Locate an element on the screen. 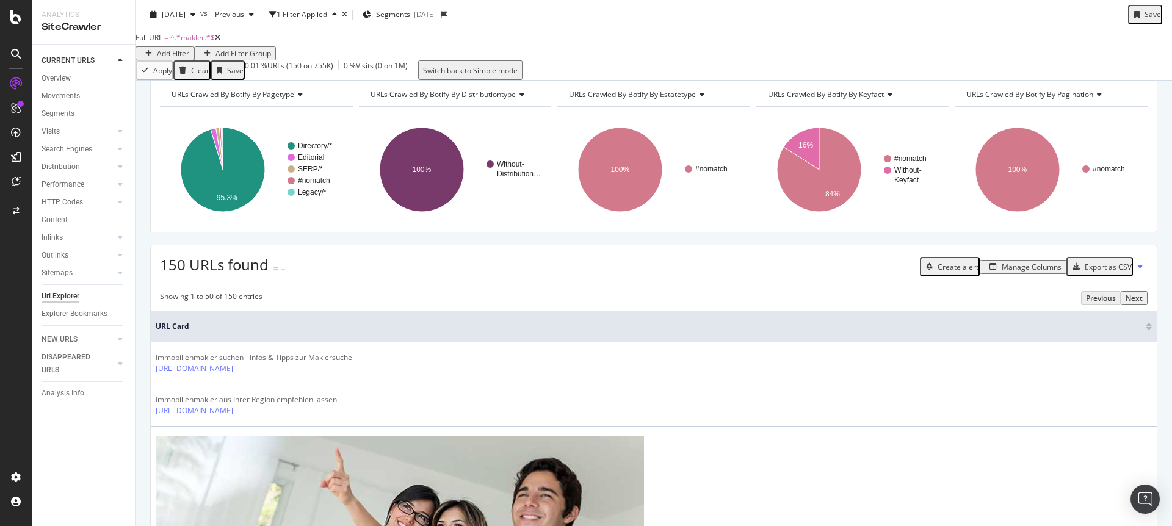 Image resolution: width=1172 pixels, height=526 pixels. text: Directory/* is located at coordinates (315, 146).